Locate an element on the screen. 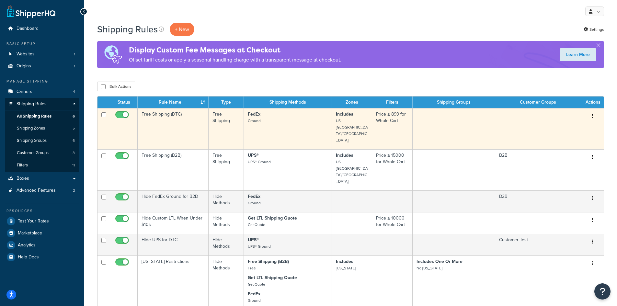 Image resolution: width=617 pixels, height=306 pixels. li: Shipping Groups is located at coordinates (42, 141).